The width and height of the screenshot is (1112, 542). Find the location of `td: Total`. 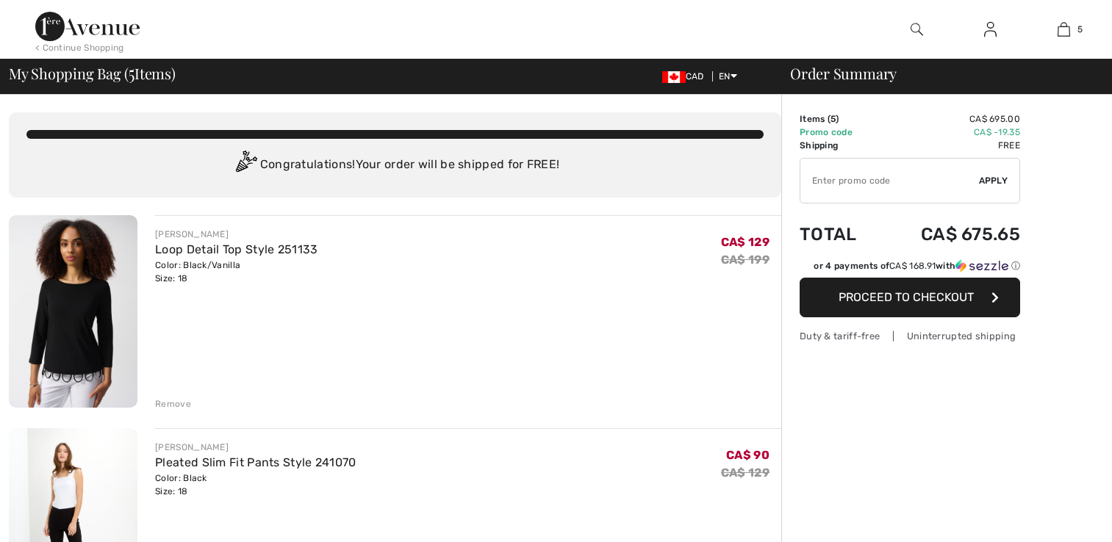

td: Total is located at coordinates (839, 234).